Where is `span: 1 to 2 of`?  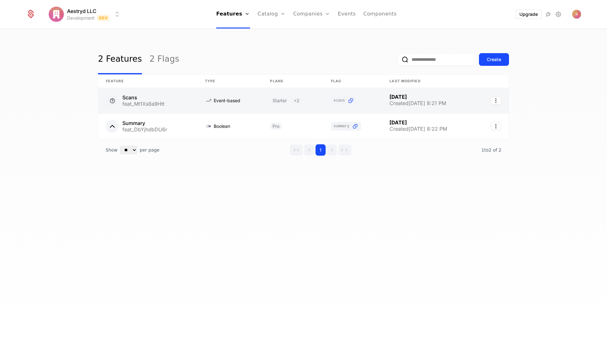
span: 1 to 2 of is located at coordinates (490, 150).